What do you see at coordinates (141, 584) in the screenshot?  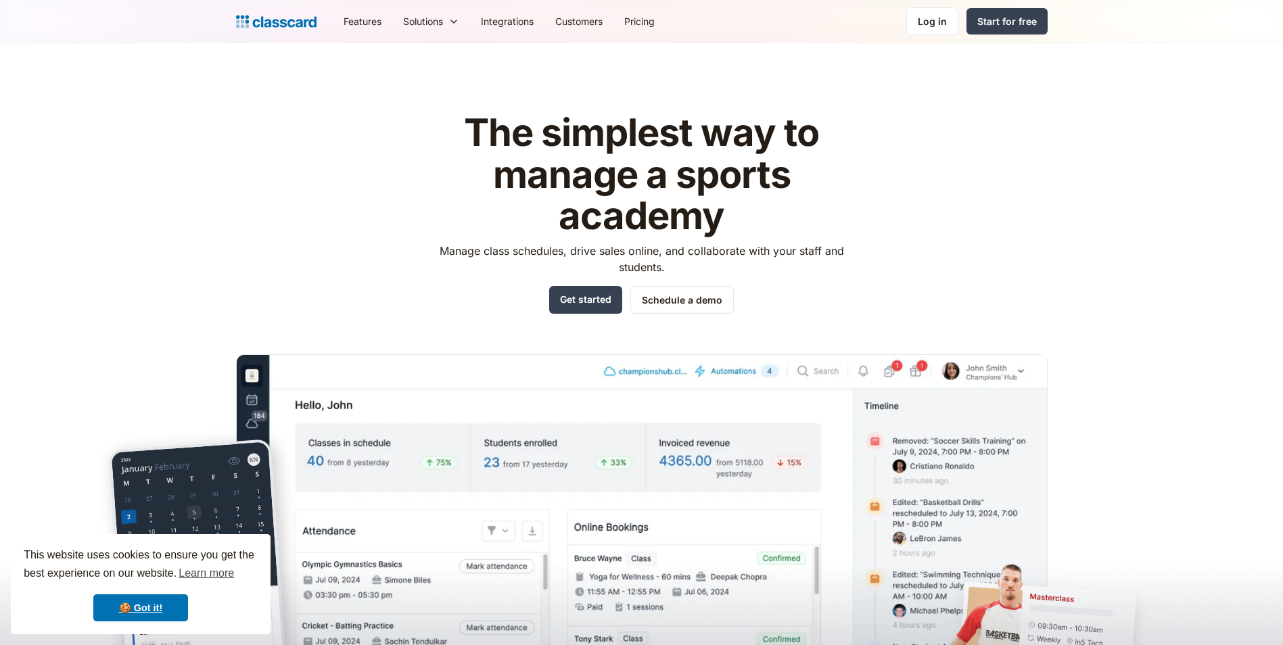 I see `div: cookieconsent` at bounding box center [141, 584].